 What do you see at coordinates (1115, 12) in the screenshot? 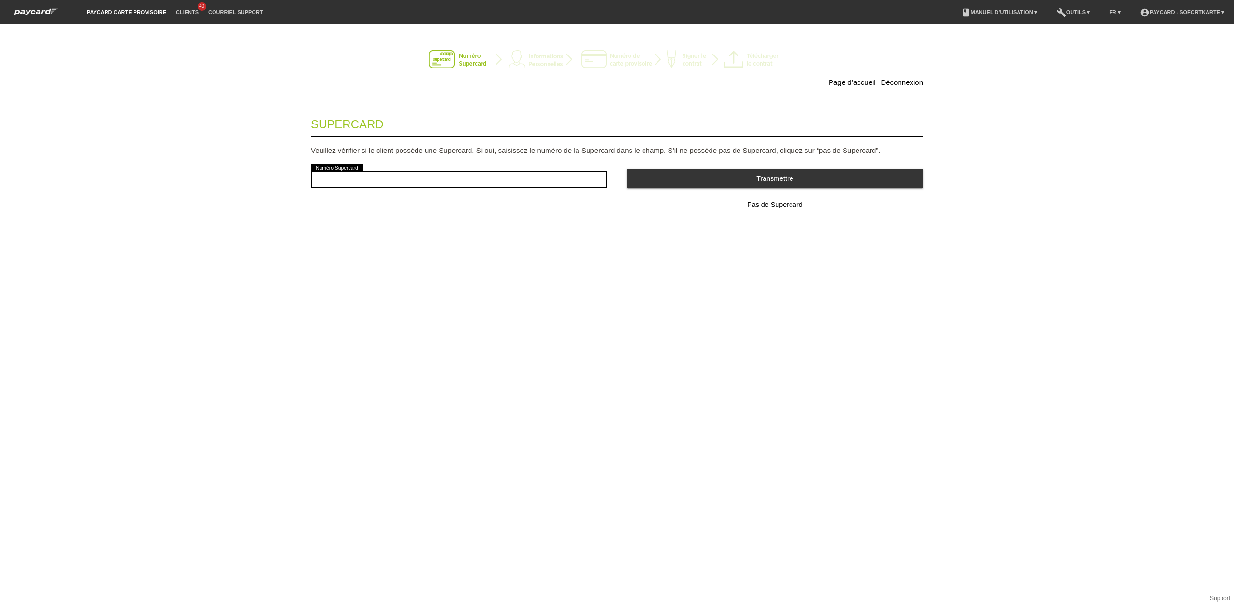
I see `a: FR ▾` at bounding box center [1115, 12].